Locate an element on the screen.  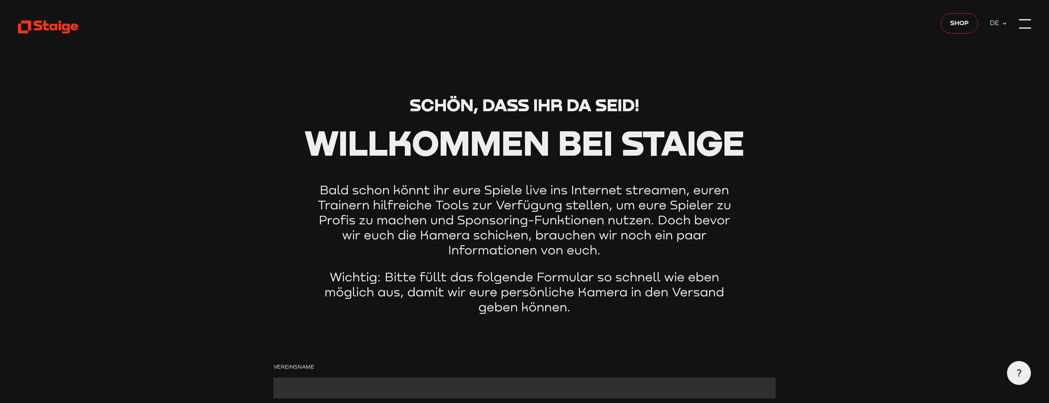
span: Shop is located at coordinates (959, 23).